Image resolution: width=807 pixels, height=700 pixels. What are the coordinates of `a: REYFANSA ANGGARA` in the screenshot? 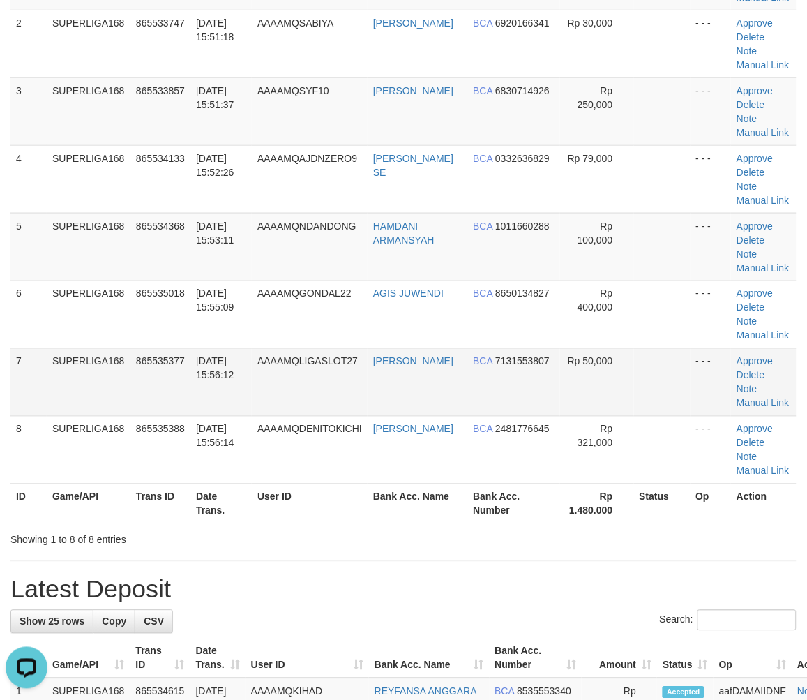 It's located at (426, 691).